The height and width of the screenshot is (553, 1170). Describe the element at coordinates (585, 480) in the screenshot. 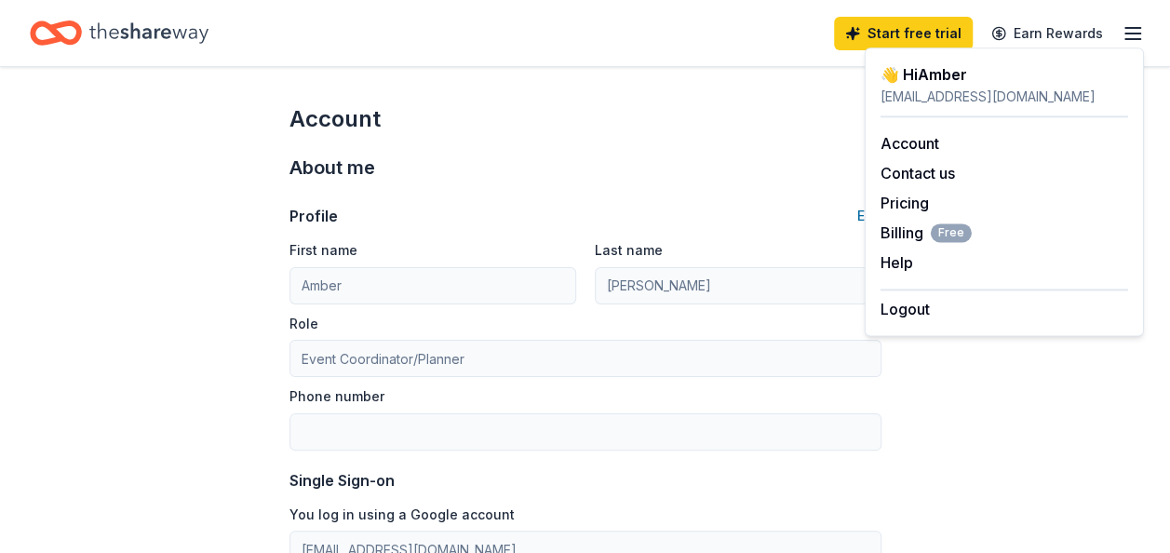

I see `div: Single Sign-on` at that location.